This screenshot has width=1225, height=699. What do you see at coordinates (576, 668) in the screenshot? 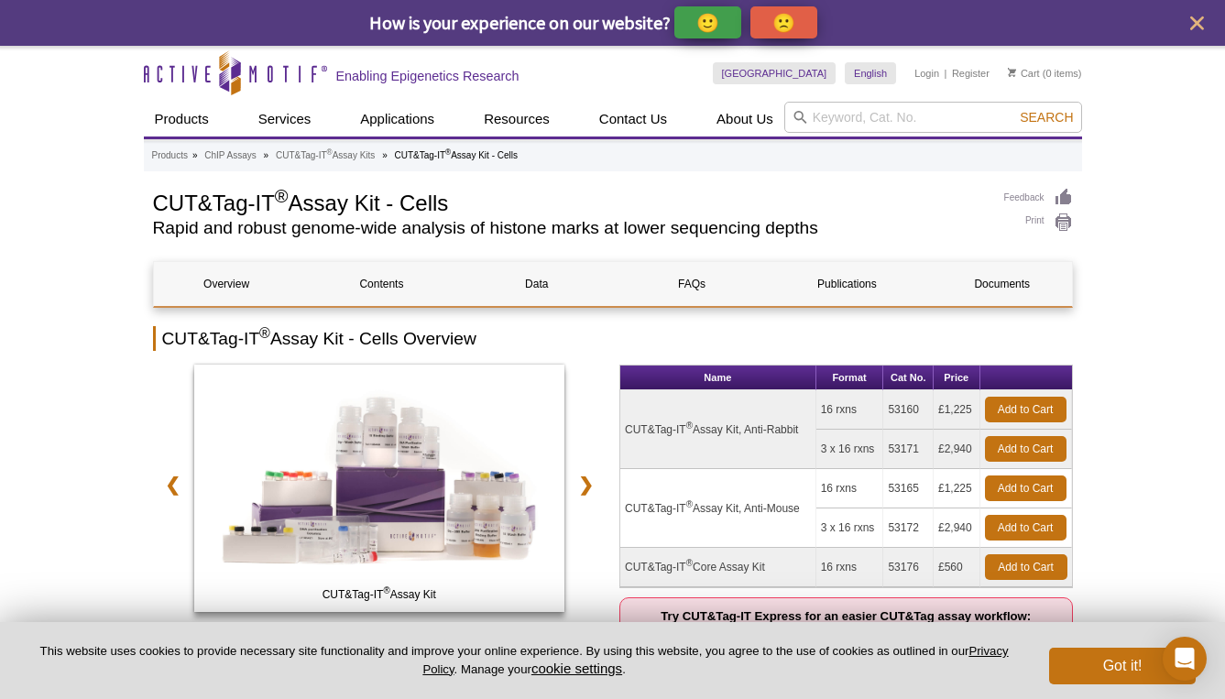
I see `button: cookie settings` at bounding box center [576, 668].